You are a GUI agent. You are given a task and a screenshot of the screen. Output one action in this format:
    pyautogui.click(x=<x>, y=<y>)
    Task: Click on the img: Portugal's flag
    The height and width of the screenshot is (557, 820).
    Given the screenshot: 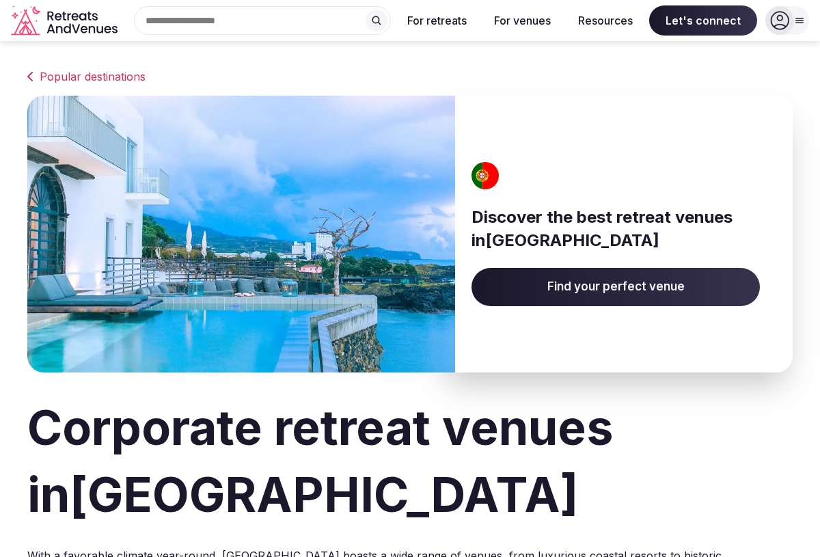 What is the action you would take?
    pyautogui.click(x=486, y=176)
    